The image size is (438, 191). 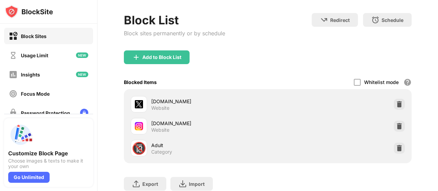 I want to click on div: Category, so click(x=161, y=152).